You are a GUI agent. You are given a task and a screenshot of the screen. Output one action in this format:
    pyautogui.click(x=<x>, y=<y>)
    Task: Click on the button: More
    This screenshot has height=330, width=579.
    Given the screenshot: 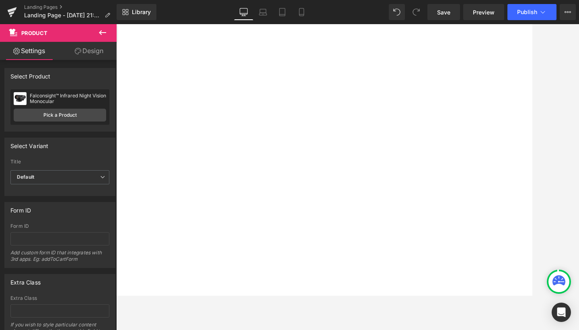 What is the action you would take?
    pyautogui.click(x=568, y=12)
    